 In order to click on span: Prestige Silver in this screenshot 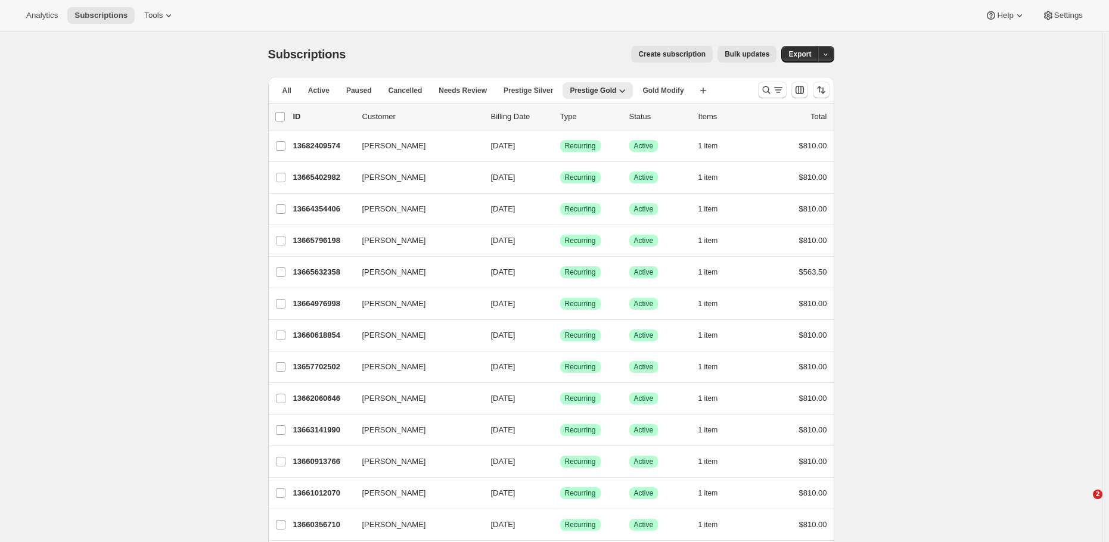, I will do `click(528, 91)`.